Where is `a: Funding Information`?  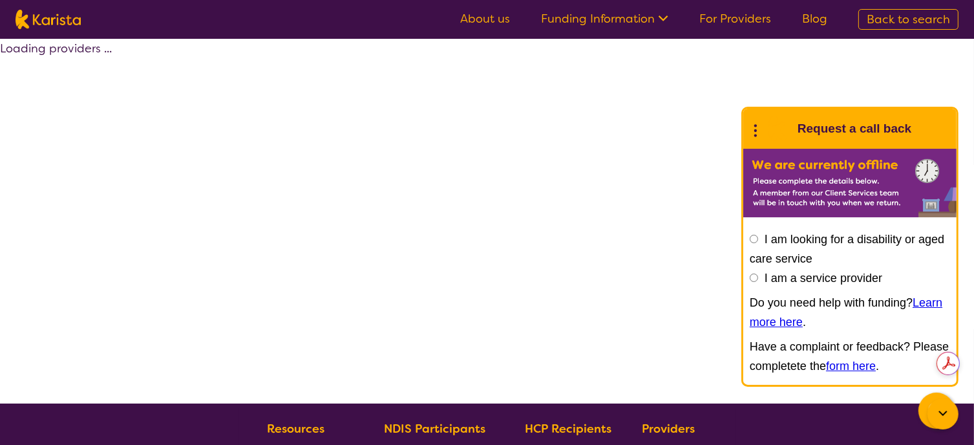 a: Funding Information is located at coordinates (604, 19).